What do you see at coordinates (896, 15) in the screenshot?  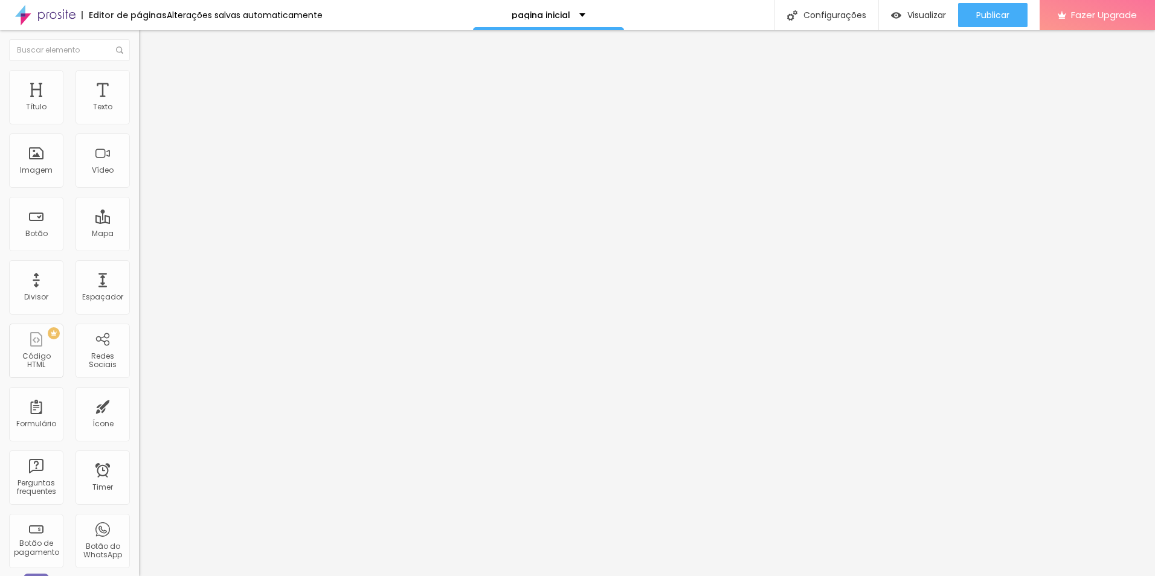 I see `img: view-1.svg` at bounding box center [896, 15].